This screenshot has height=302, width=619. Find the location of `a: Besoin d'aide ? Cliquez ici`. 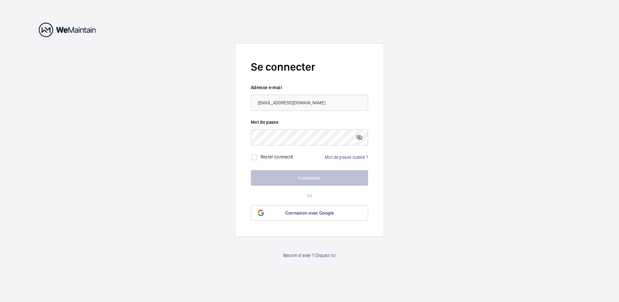

a: Besoin d'aide ? Cliquez ici is located at coordinates (310, 255).